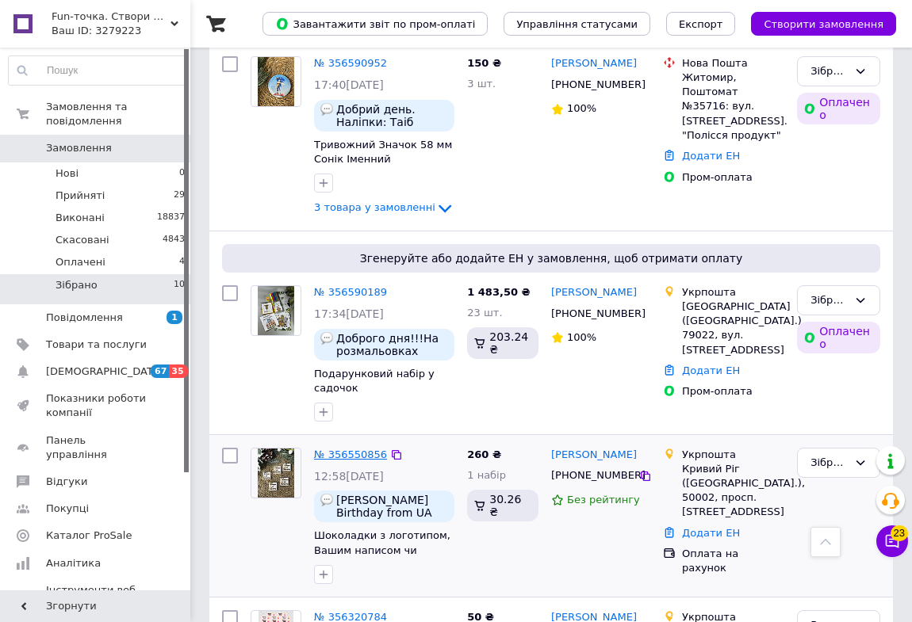  What do you see at coordinates (892, 542) in the screenshot?
I see `button: Чат з покупцем23` at bounding box center [892, 542].